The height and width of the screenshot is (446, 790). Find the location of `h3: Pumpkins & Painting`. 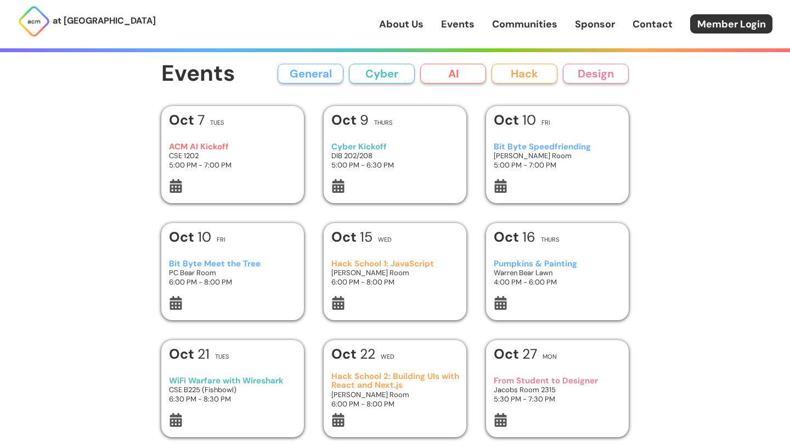

h3: Pumpkins & Painting is located at coordinates (558, 263).